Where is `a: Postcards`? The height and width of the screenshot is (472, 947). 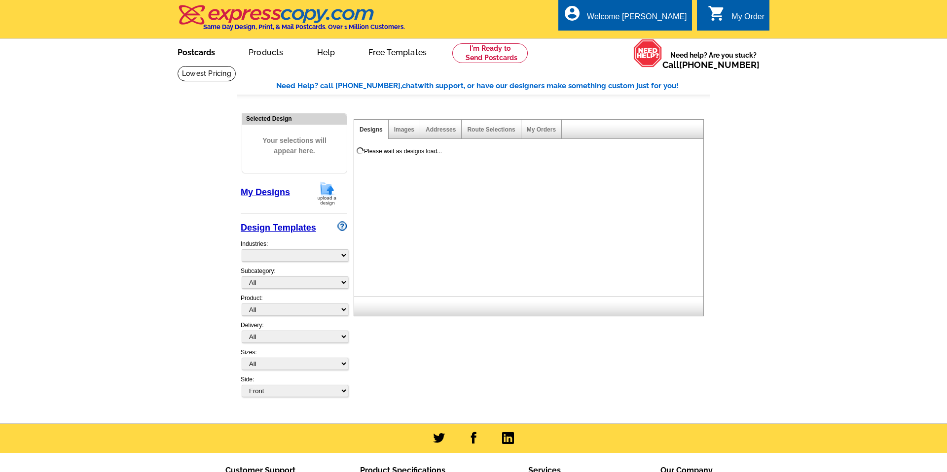
a: Postcards is located at coordinates (196, 51).